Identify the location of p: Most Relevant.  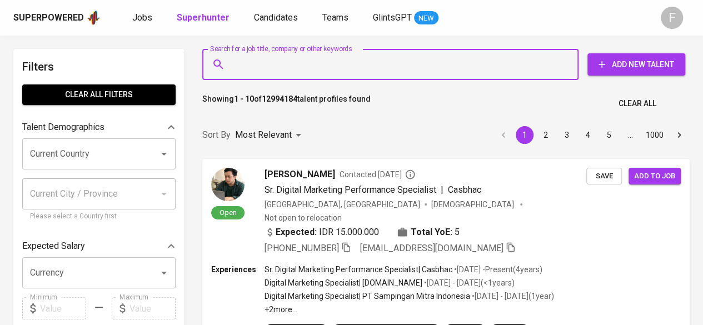
(264, 135).